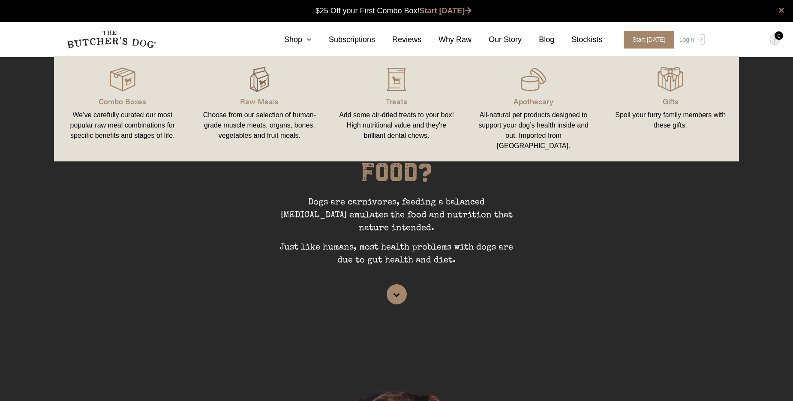 The width and height of the screenshot is (793, 401). I want to click on a: Shop, so click(289, 39).